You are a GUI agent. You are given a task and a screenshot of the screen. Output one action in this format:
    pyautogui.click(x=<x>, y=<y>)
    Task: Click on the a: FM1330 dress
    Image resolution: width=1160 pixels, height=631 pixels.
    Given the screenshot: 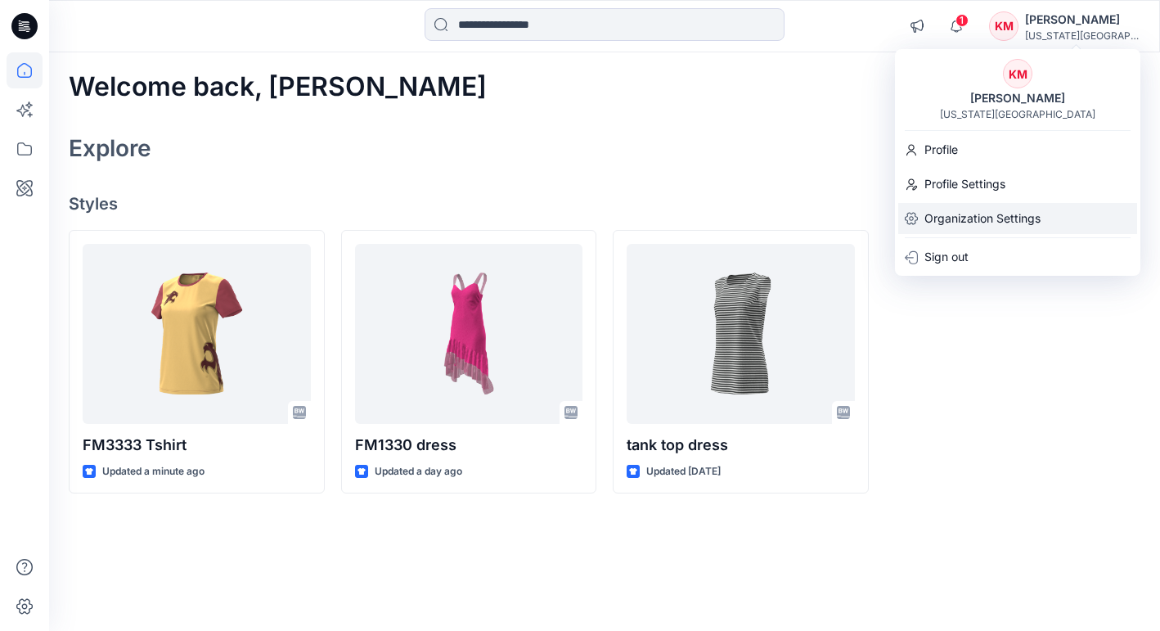 What is the action you would take?
    pyautogui.click(x=469, y=334)
    